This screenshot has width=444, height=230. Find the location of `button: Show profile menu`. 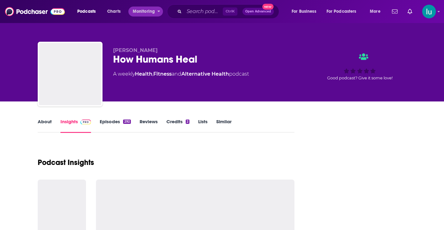

button: Show profile menu is located at coordinates (429, 12).